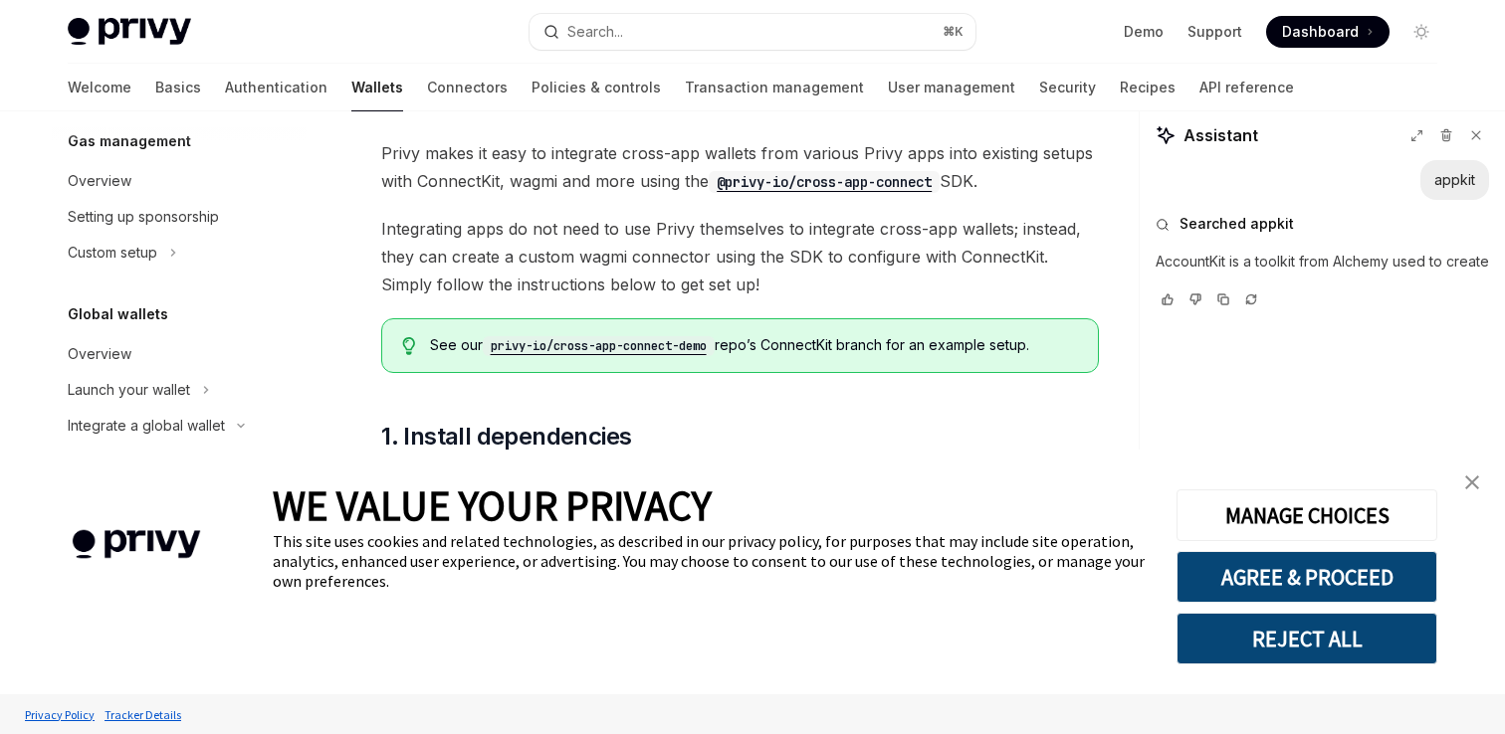 This screenshot has height=734, width=1505. Describe the element at coordinates (117, 314) in the screenshot. I see `h5: Global wallets` at that location.